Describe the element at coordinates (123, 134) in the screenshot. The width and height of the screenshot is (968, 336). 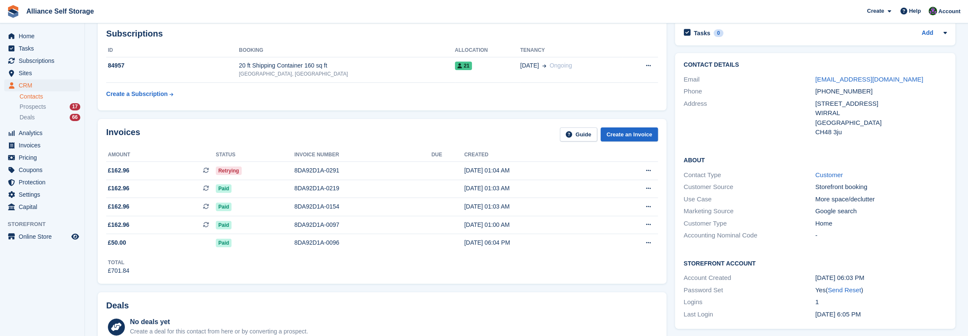
I see `h2: Invoices` at that location.